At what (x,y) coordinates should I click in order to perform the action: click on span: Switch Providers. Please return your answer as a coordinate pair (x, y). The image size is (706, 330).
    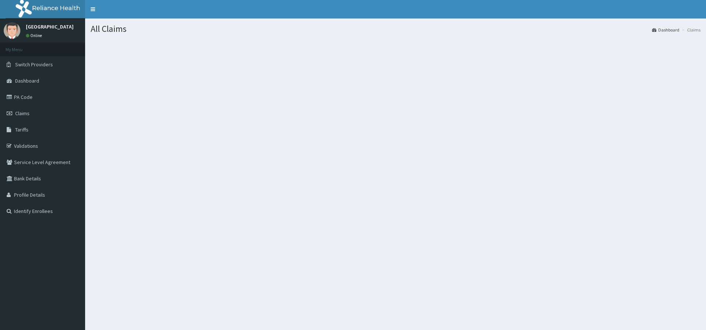
    Looking at the image, I should click on (34, 64).